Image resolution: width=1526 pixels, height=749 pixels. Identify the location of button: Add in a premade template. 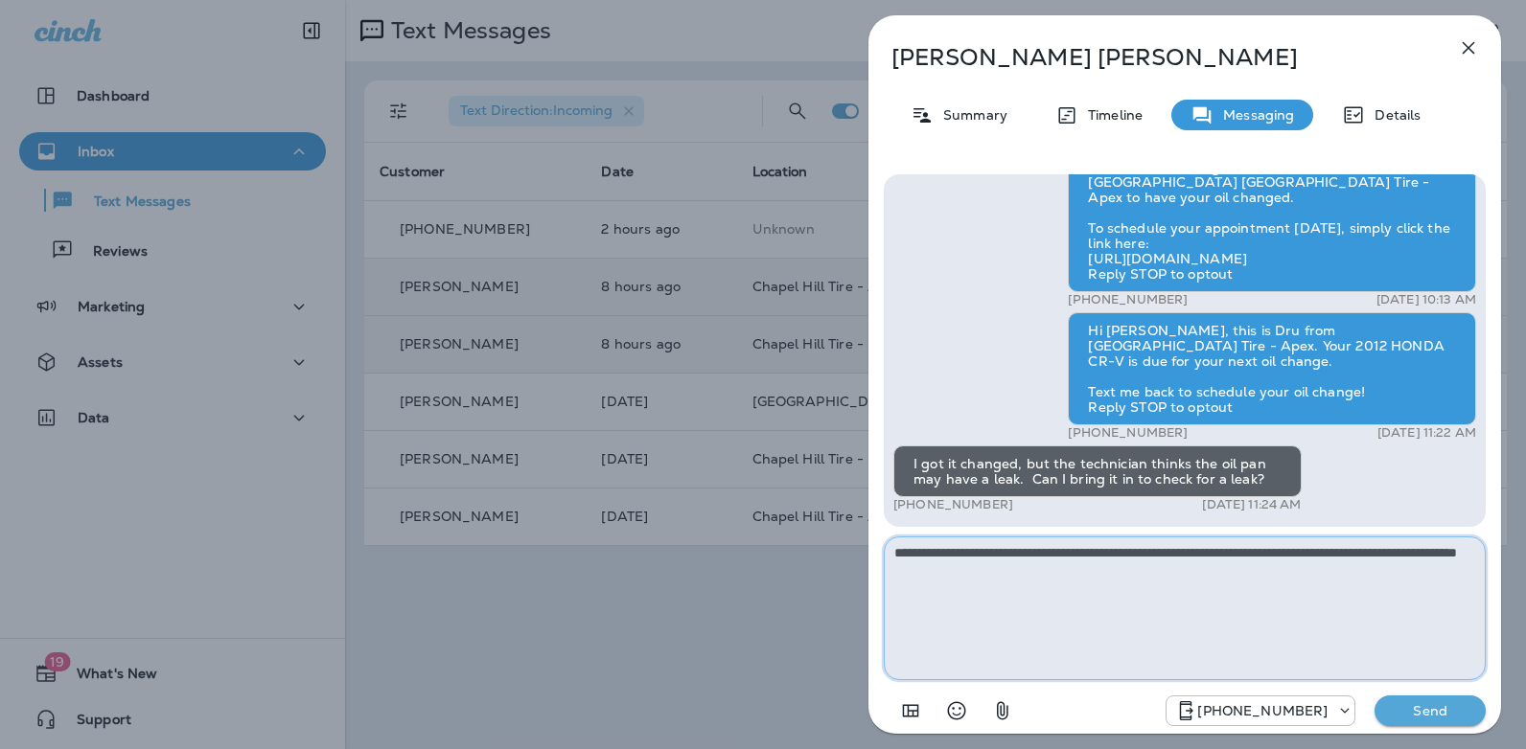
(910, 711).